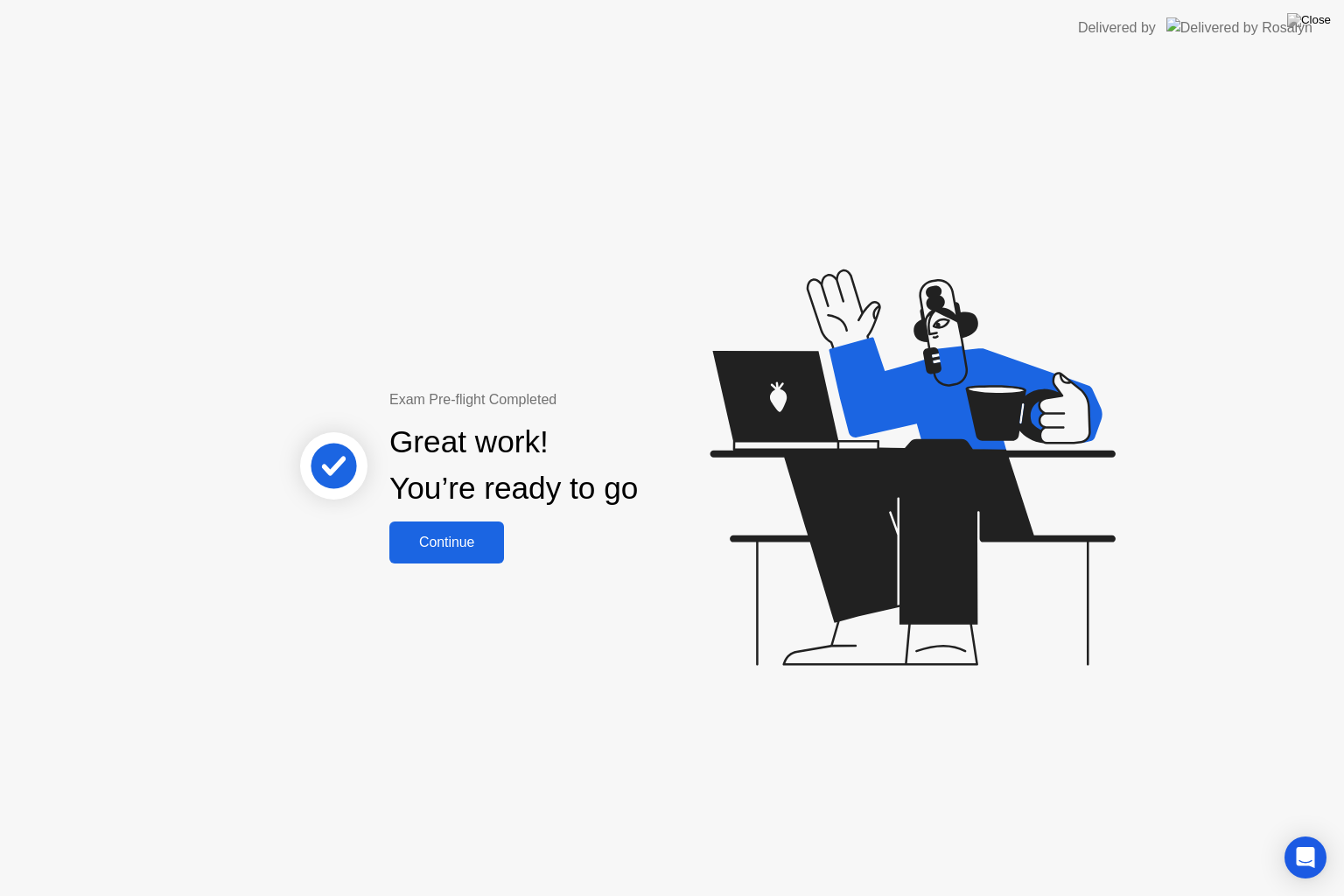 Image resolution: width=1344 pixels, height=896 pixels. Describe the element at coordinates (1239, 27) in the screenshot. I see `img: Delivered by Rosalyn` at that location.